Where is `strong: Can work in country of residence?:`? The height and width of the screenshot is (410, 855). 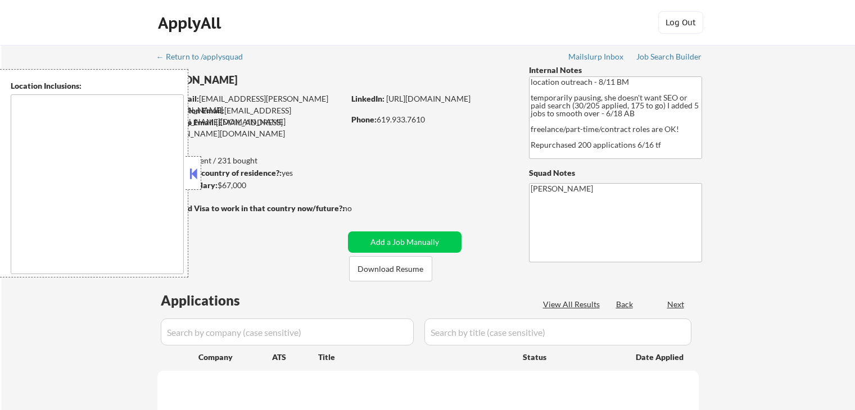
strong: Can work in country of residence?: is located at coordinates (219, 173).